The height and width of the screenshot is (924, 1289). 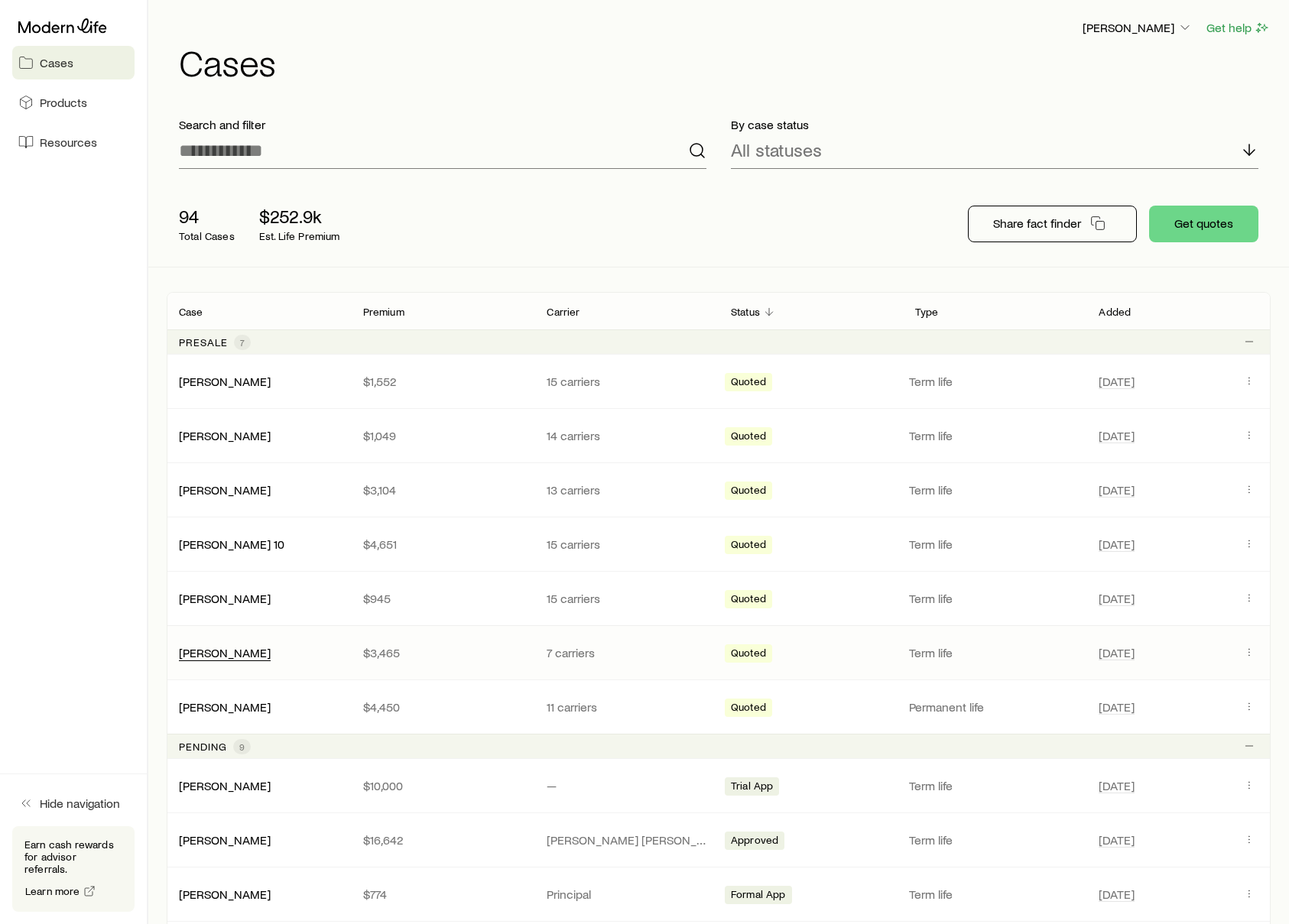 I want to click on p: Case, so click(x=191, y=312).